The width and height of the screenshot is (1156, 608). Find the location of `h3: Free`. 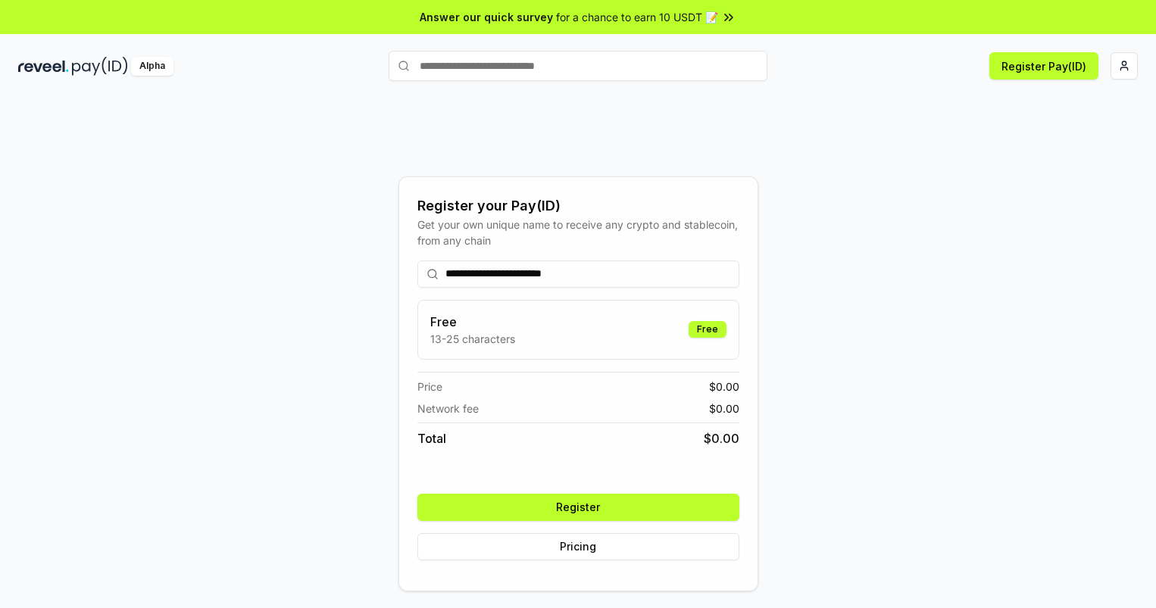

h3: Free is located at coordinates (473, 322).